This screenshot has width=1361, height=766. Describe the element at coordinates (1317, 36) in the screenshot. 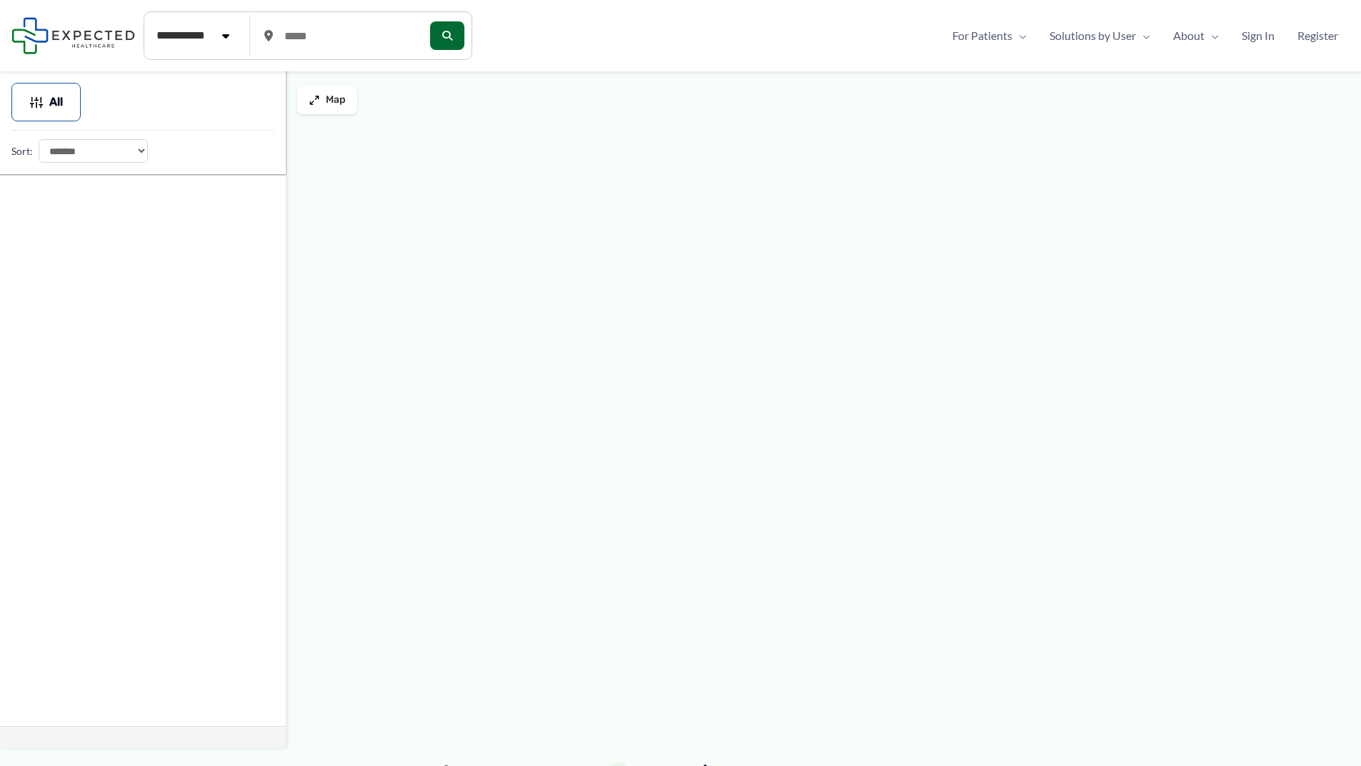

I see `span: Register` at that location.